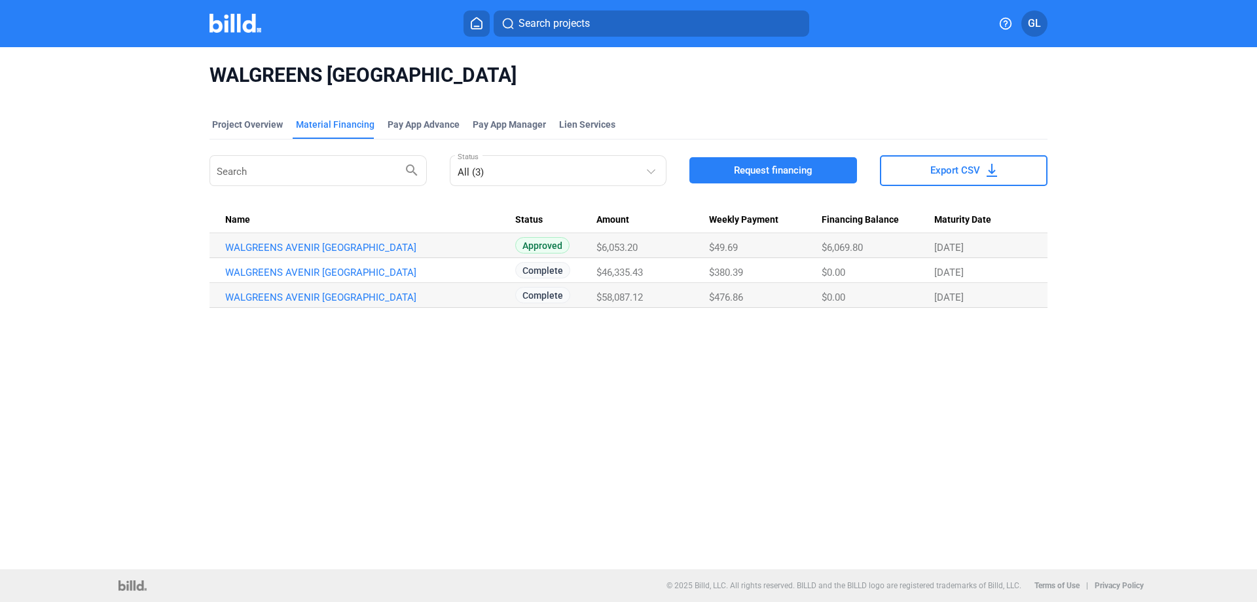  What do you see at coordinates (235, 23) in the screenshot?
I see `img: Billd Company Logo` at bounding box center [235, 23].